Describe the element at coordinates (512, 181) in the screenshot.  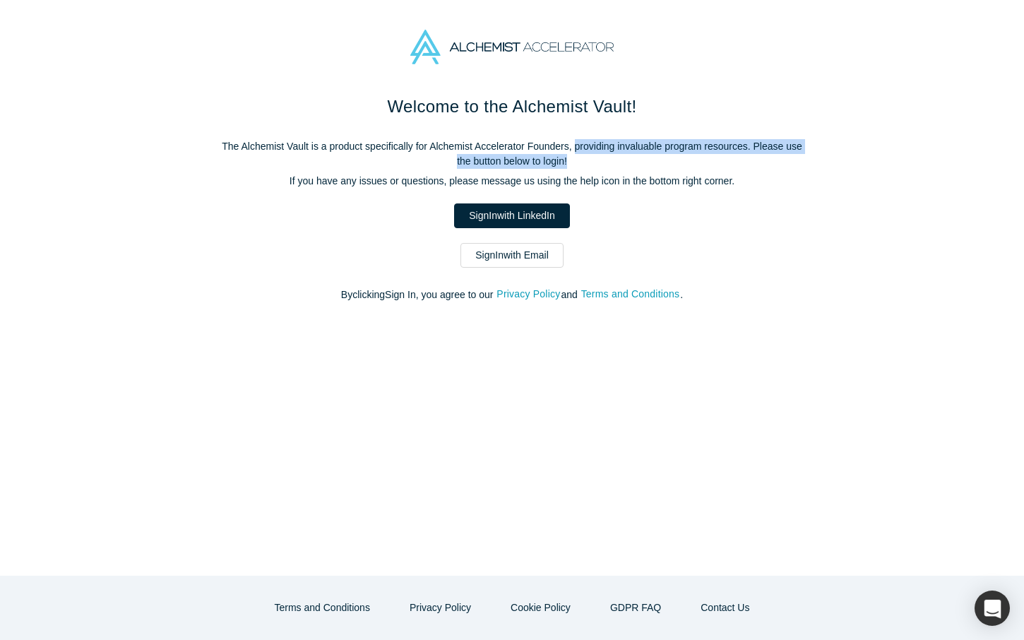
I see `p: If you have any issues or questions, please message us using the help icon in the bottom right co...` at that location.